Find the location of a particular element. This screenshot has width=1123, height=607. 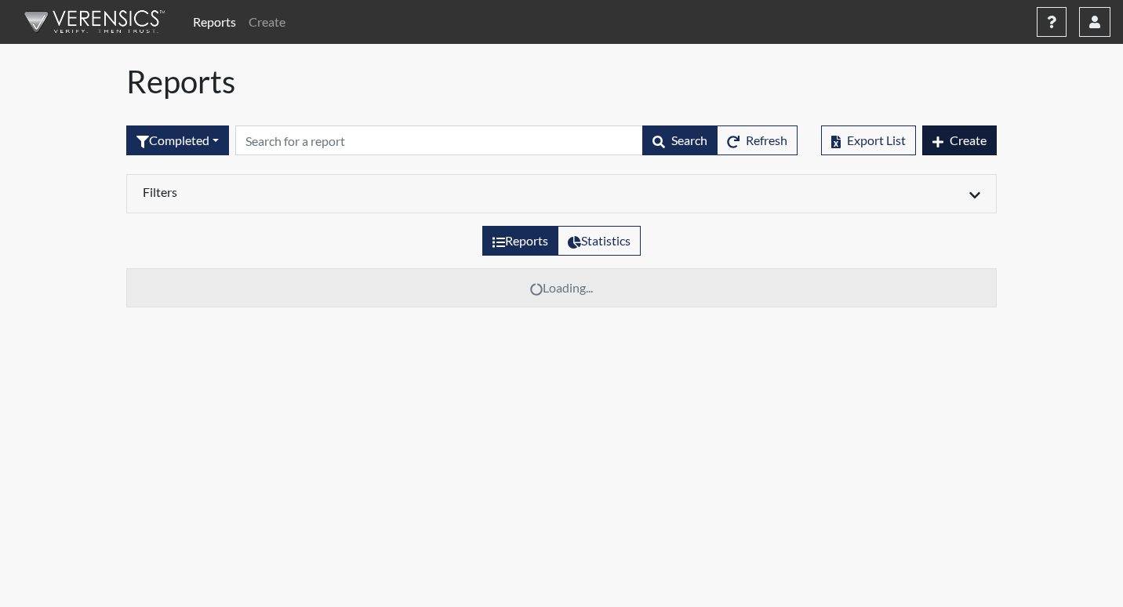

h6: Filters is located at coordinates (346, 191).